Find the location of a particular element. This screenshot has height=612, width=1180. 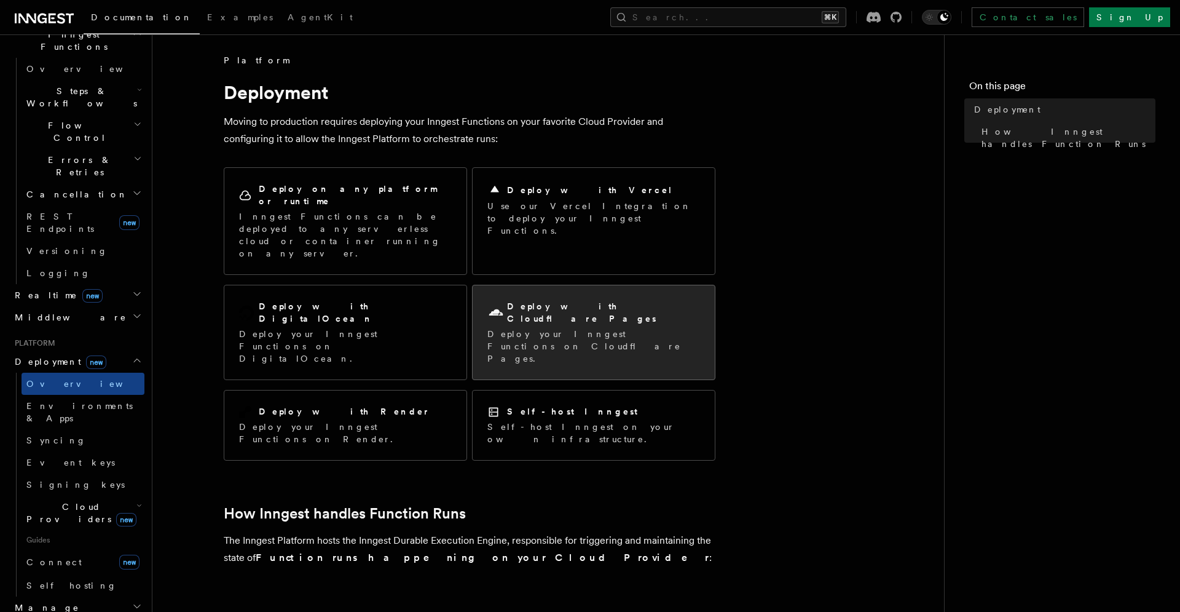

h2: Deploy on any platform or runtime is located at coordinates (355, 195).